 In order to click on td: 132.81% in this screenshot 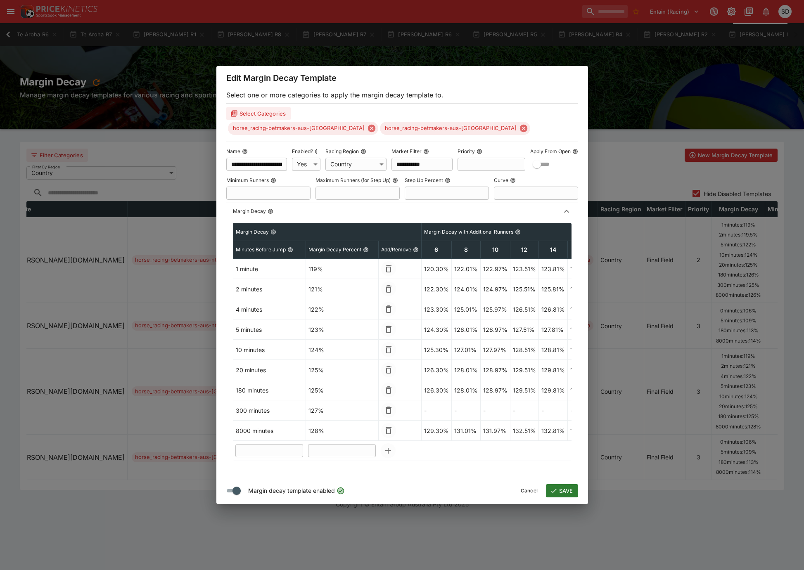, I will do `click(553, 430)`.